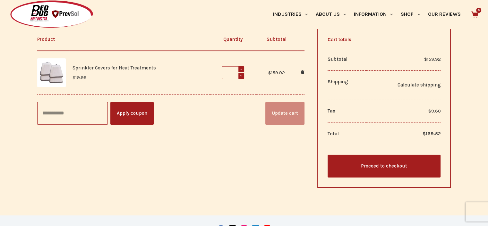 The height and width of the screenshot is (226, 488). I want to click on a: Remove Sprinkler Covers for Heat Treatments from cart, so click(303, 73).